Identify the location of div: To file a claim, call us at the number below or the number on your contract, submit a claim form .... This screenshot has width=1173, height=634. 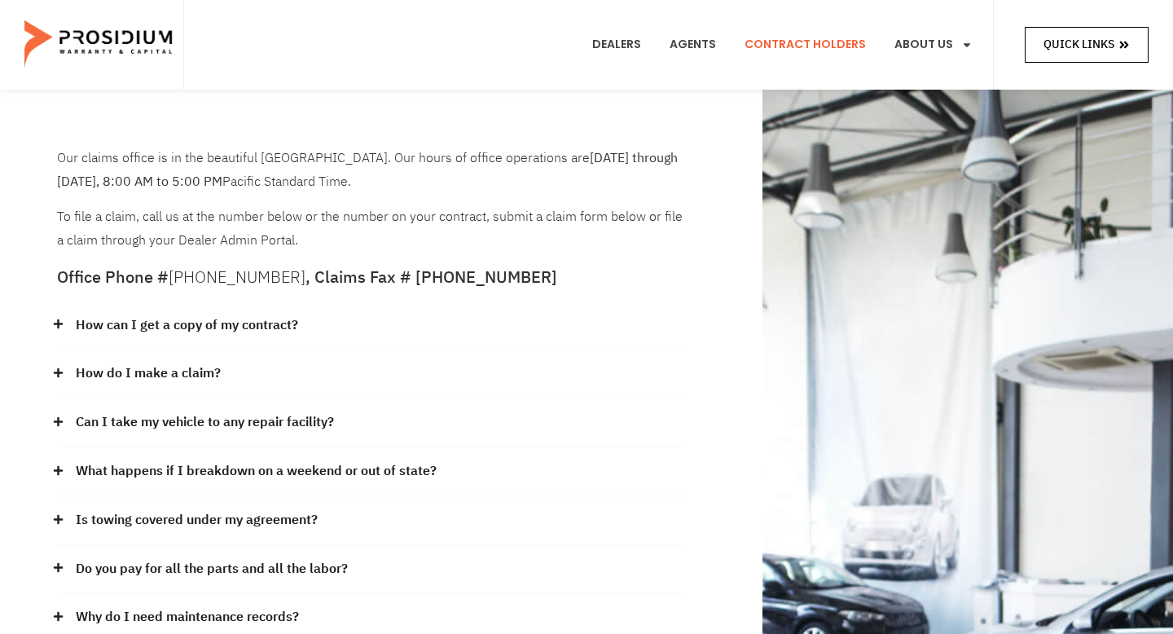
(372, 200).